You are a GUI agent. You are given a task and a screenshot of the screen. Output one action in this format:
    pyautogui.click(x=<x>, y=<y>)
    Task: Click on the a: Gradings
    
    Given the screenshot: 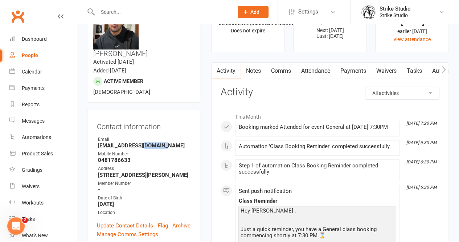 What is the action you would take?
    pyautogui.click(x=43, y=170)
    